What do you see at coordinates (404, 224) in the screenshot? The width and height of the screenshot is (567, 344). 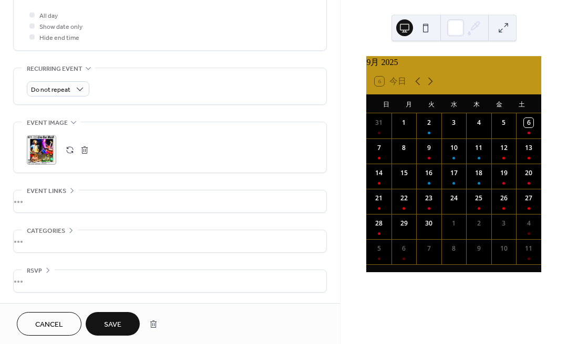 I see `div: 29` at bounding box center [404, 224].